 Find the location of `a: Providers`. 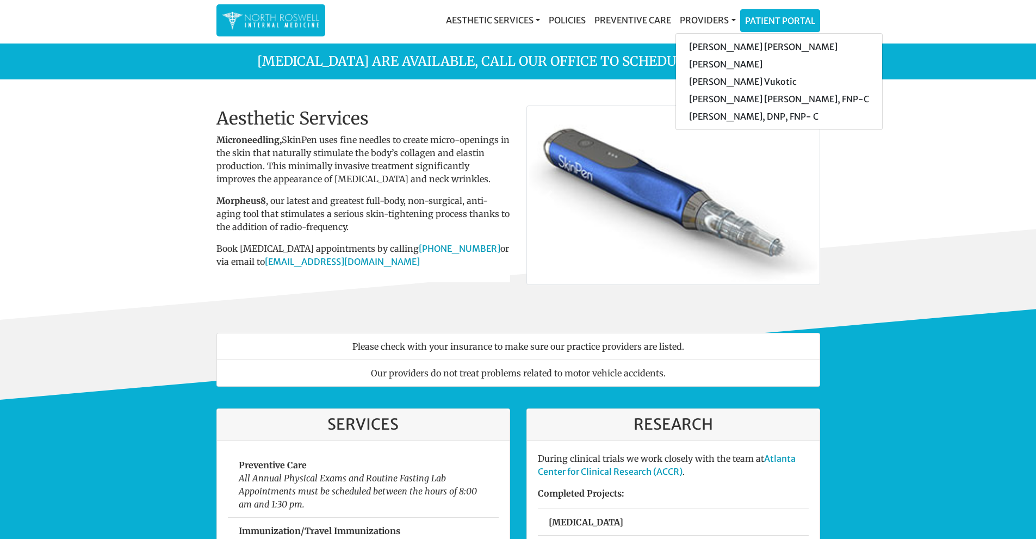

a: Providers is located at coordinates (708, 20).